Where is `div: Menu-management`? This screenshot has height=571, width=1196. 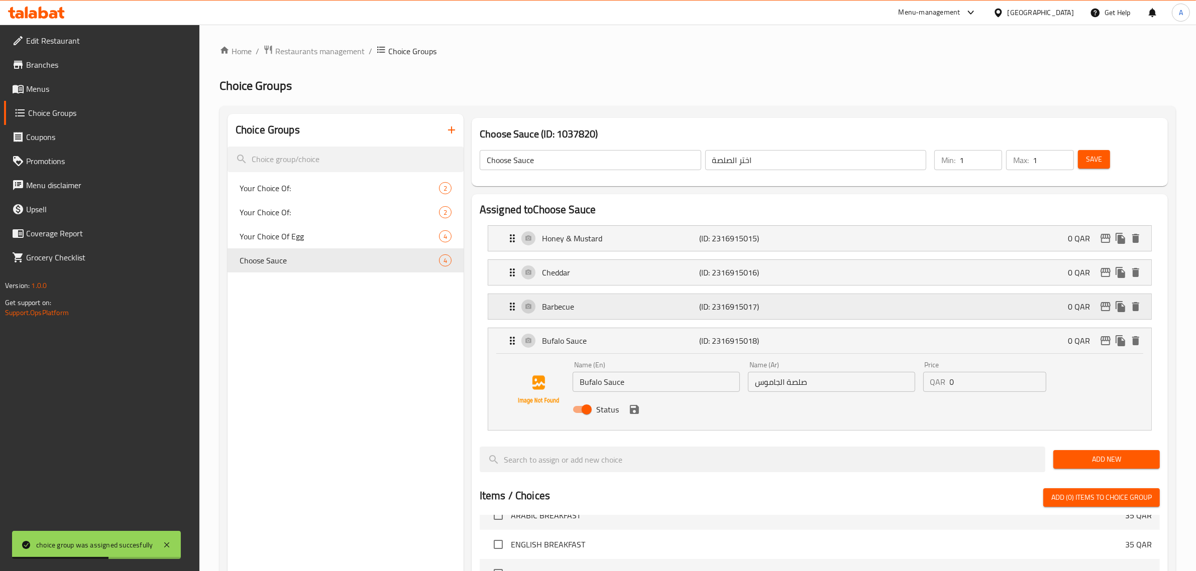
div: Menu-management is located at coordinates (929, 13).